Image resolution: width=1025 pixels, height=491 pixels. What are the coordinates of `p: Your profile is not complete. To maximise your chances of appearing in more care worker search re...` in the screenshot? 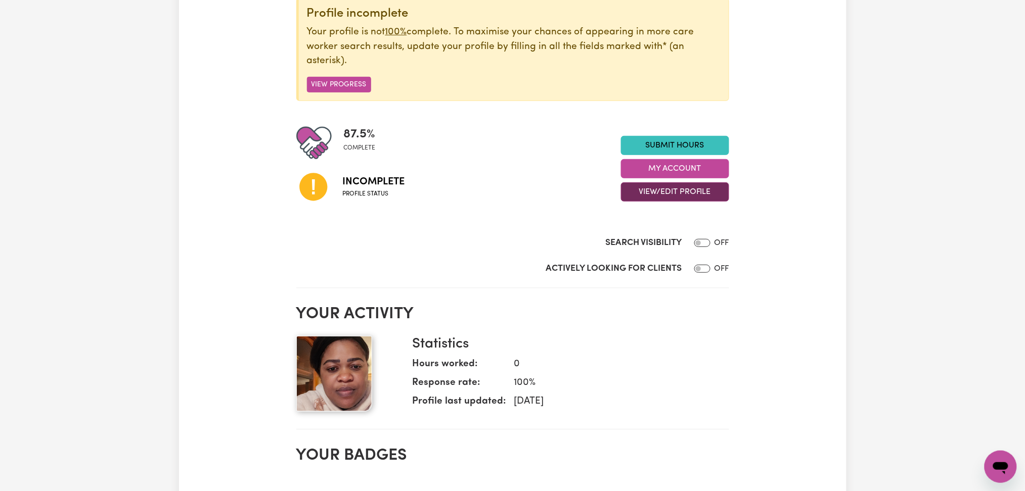 It's located at (514, 47).